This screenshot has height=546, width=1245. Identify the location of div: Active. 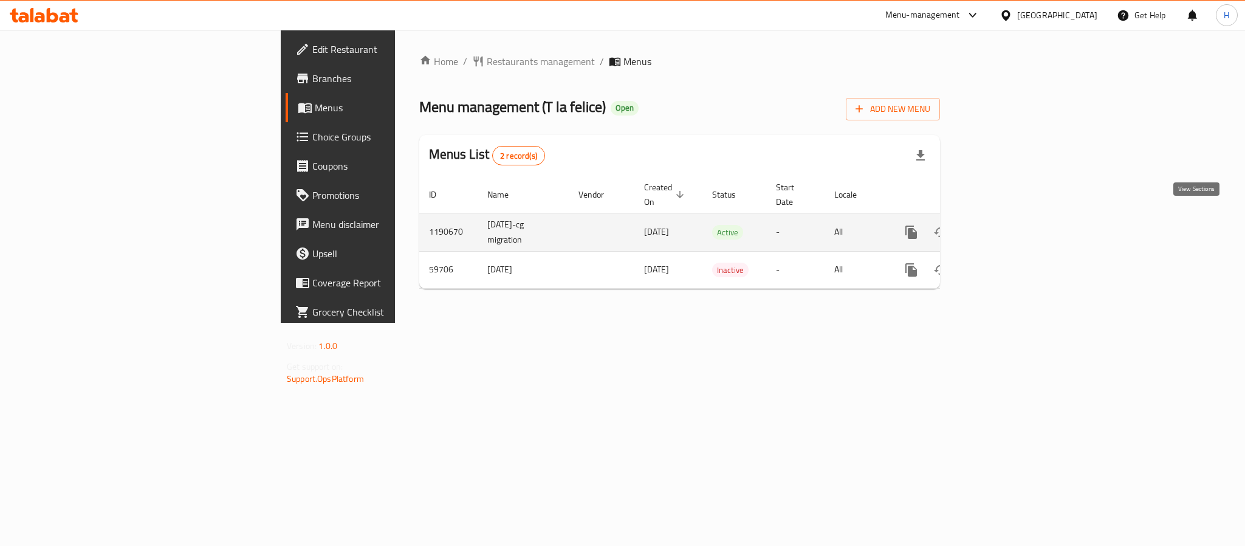
(727, 232).